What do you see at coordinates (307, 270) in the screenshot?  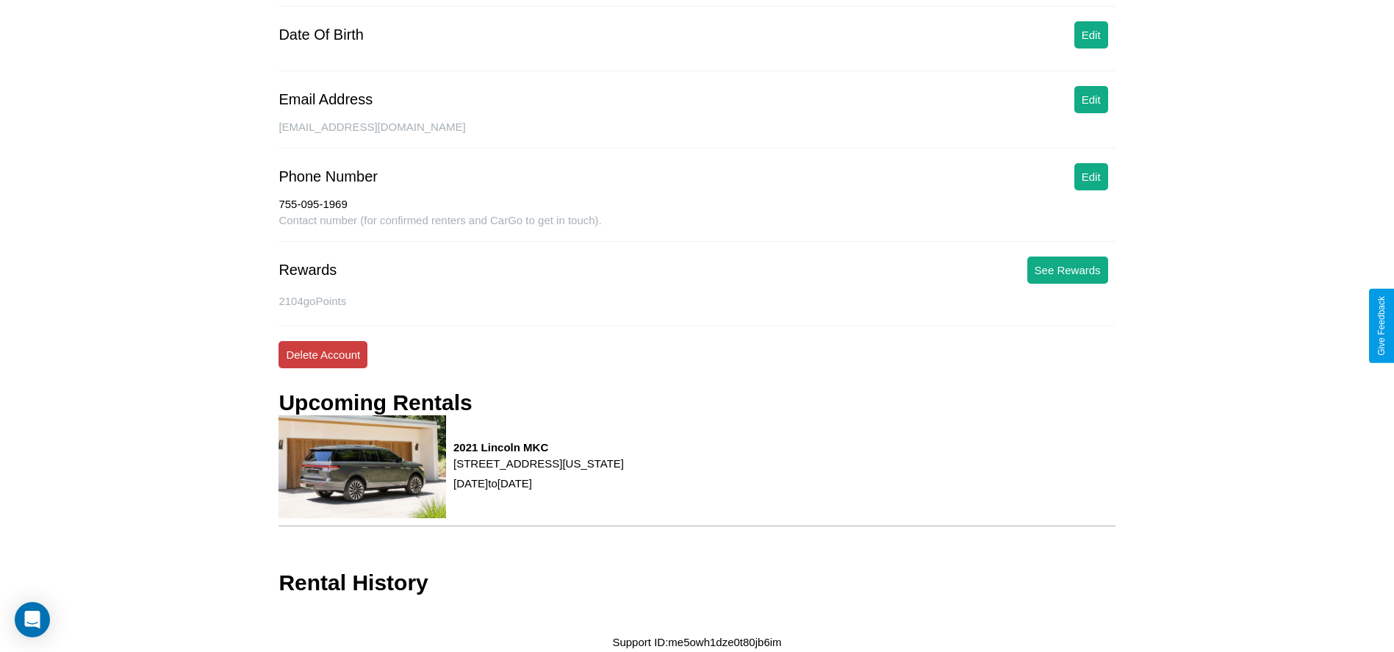 I see `div: Rewards` at bounding box center [307, 270].